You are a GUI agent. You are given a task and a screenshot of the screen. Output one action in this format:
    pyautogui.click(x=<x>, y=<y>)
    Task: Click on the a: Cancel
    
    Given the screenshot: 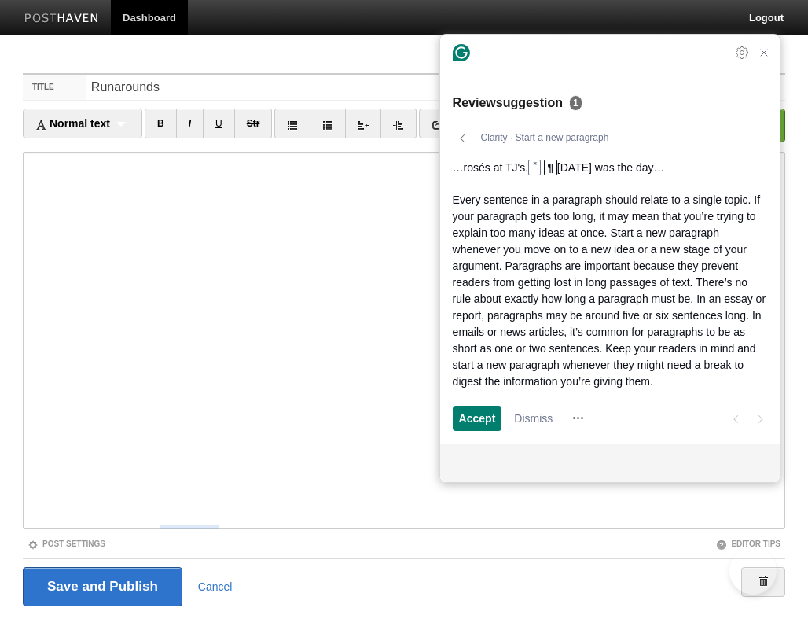 What is the action you would take?
    pyautogui.click(x=215, y=586)
    